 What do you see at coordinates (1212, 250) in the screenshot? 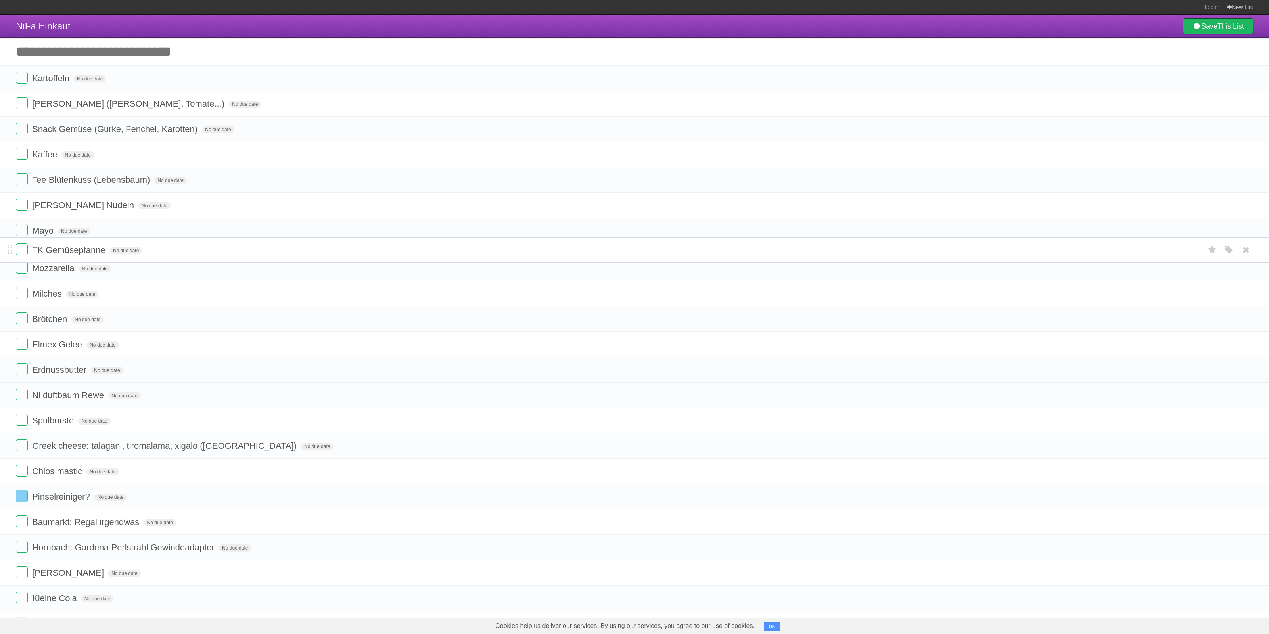
I see `label: Star task` at bounding box center [1212, 250].